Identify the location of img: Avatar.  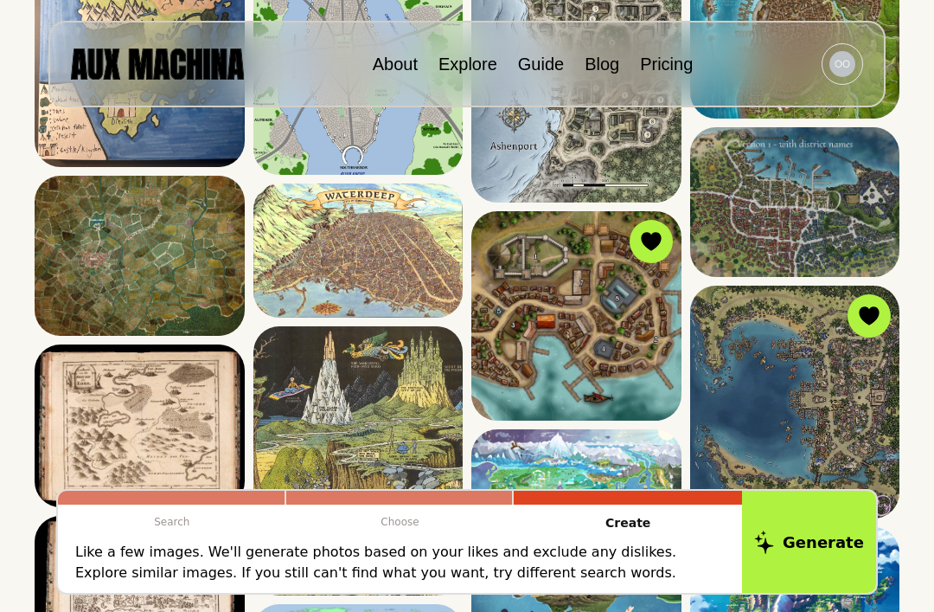
(843, 64).